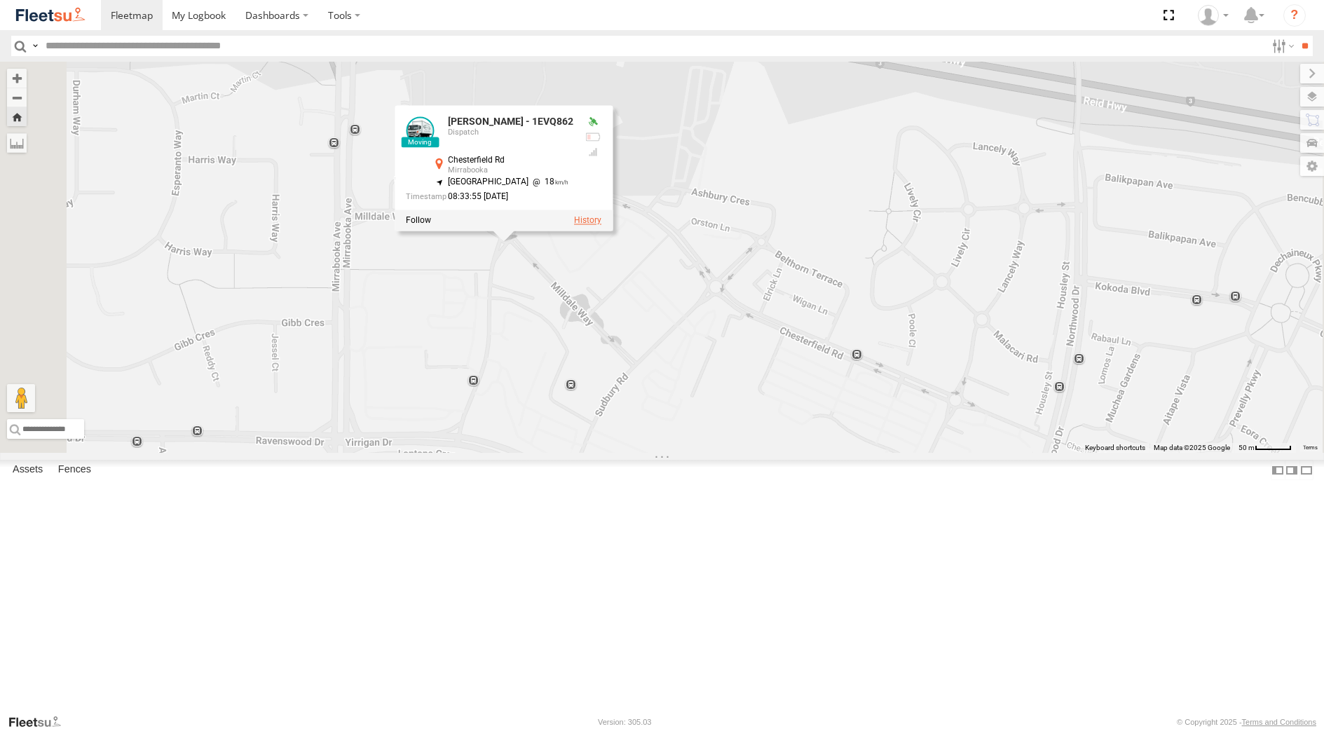  What do you see at coordinates (510, 170) in the screenshot?
I see `div: Mirrabooka` at bounding box center [510, 170].